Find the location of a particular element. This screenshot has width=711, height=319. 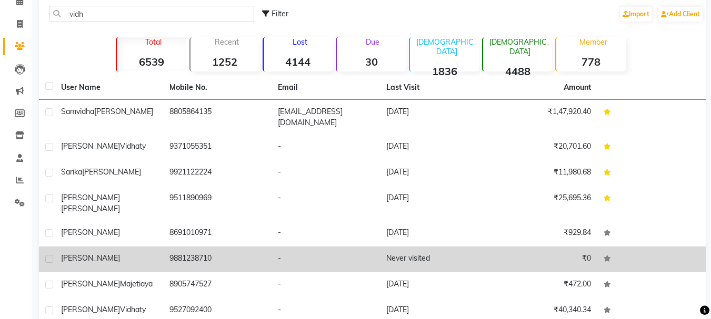

p: Due is located at coordinates (372, 42).